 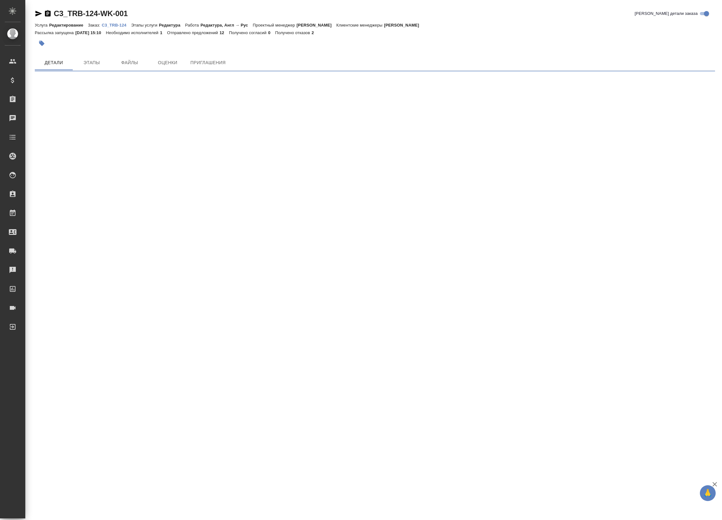 What do you see at coordinates (91, 13) in the screenshot?
I see `a: C3_TRB-124-WK-001` at bounding box center [91, 13].